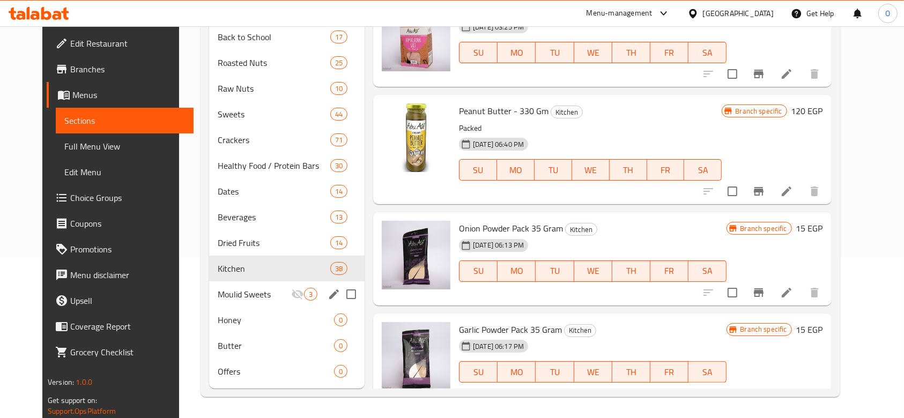 This screenshot has height=418, width=904. Describe the element at coordinates (339, 37) in the screenshot. I see `span: 17` at that location.